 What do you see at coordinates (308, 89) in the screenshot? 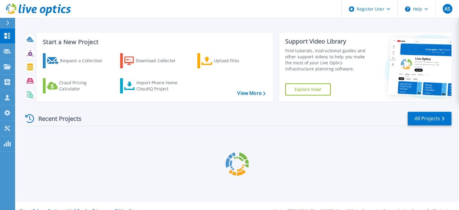
I see `a: Explore Now!` at bounding box center [308, 89].